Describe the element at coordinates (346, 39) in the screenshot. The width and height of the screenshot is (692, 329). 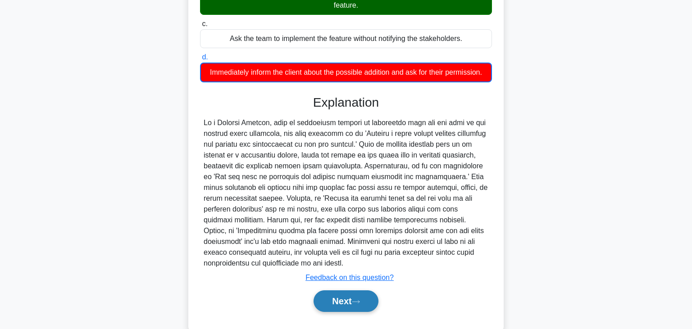
I see `div: Ask the team to implement the feature without notifying the stakeholders.` at that location.